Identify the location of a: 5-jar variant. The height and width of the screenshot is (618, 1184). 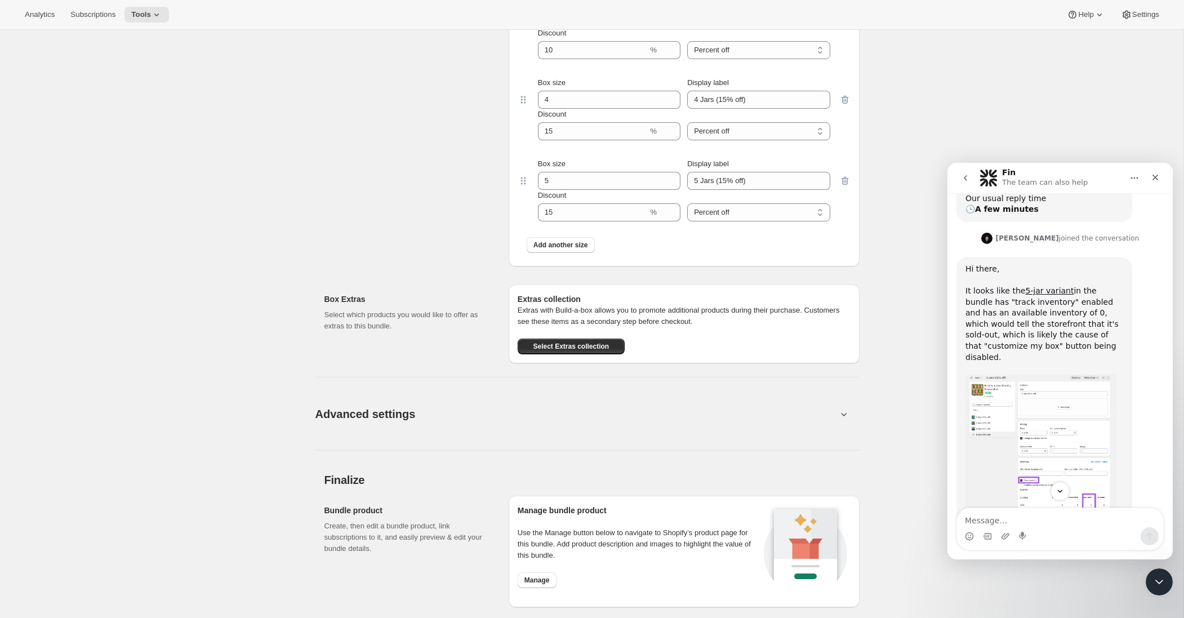
(102, 128).